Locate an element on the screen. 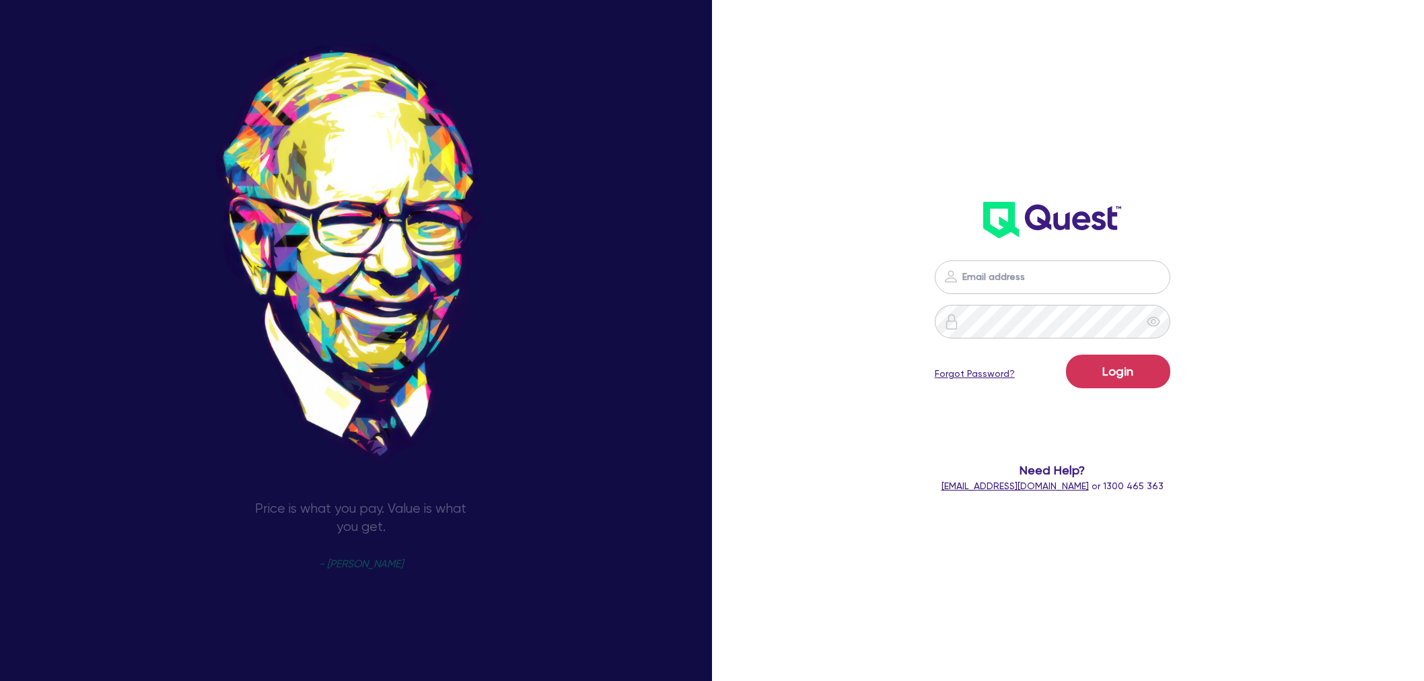 The width and height of the screenshot is (1424, 681). input: Email address is located at coordinates (1053, 277).